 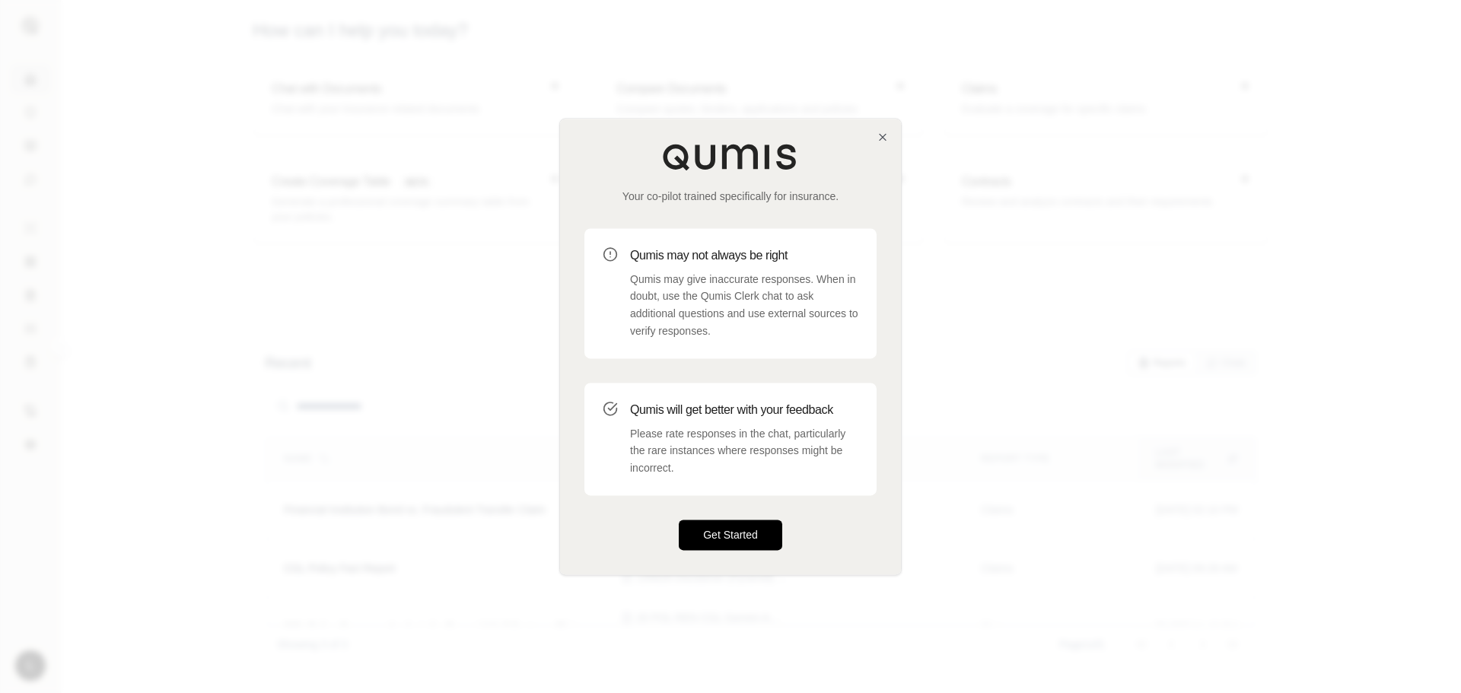 I want to click on h3: Qumis may not always be right, so click(x=744, y=256).